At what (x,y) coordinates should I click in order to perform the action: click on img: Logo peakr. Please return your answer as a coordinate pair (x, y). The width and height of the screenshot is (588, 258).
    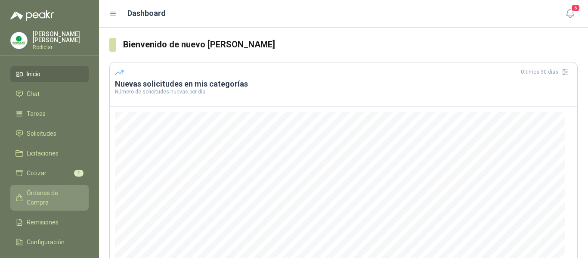
    Looking at the image, I should click on (32, 15).